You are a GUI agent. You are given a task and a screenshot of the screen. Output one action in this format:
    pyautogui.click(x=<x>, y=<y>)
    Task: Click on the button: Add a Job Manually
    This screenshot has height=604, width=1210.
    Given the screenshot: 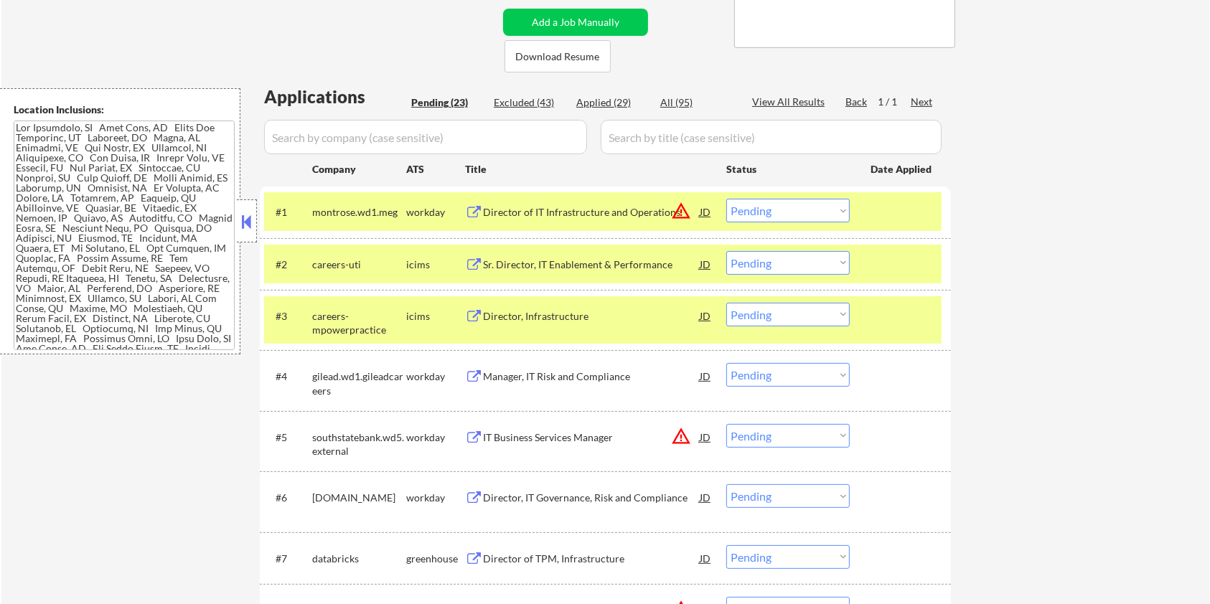 What is the action you would take?
    pyautogui.click(x=576, y=22)
    